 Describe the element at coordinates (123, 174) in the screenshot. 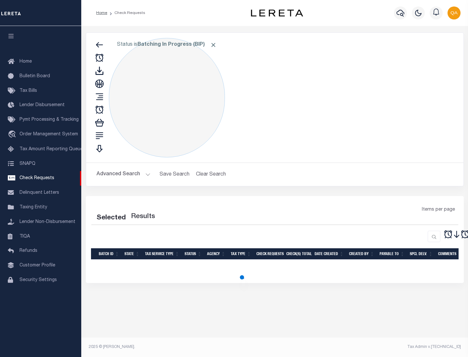

I see `button: Advanced Search` at that location.